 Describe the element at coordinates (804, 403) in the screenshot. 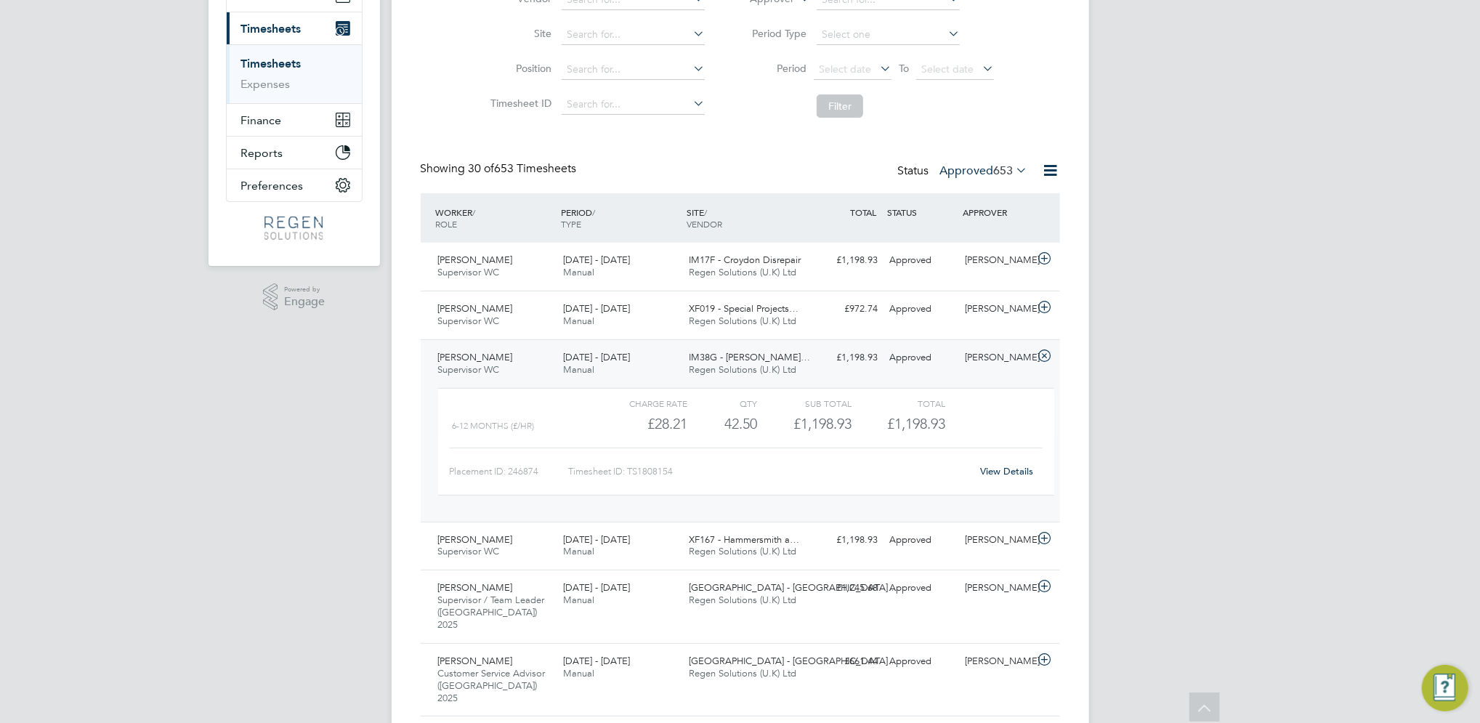

I see `div: Sub Total` at that location.